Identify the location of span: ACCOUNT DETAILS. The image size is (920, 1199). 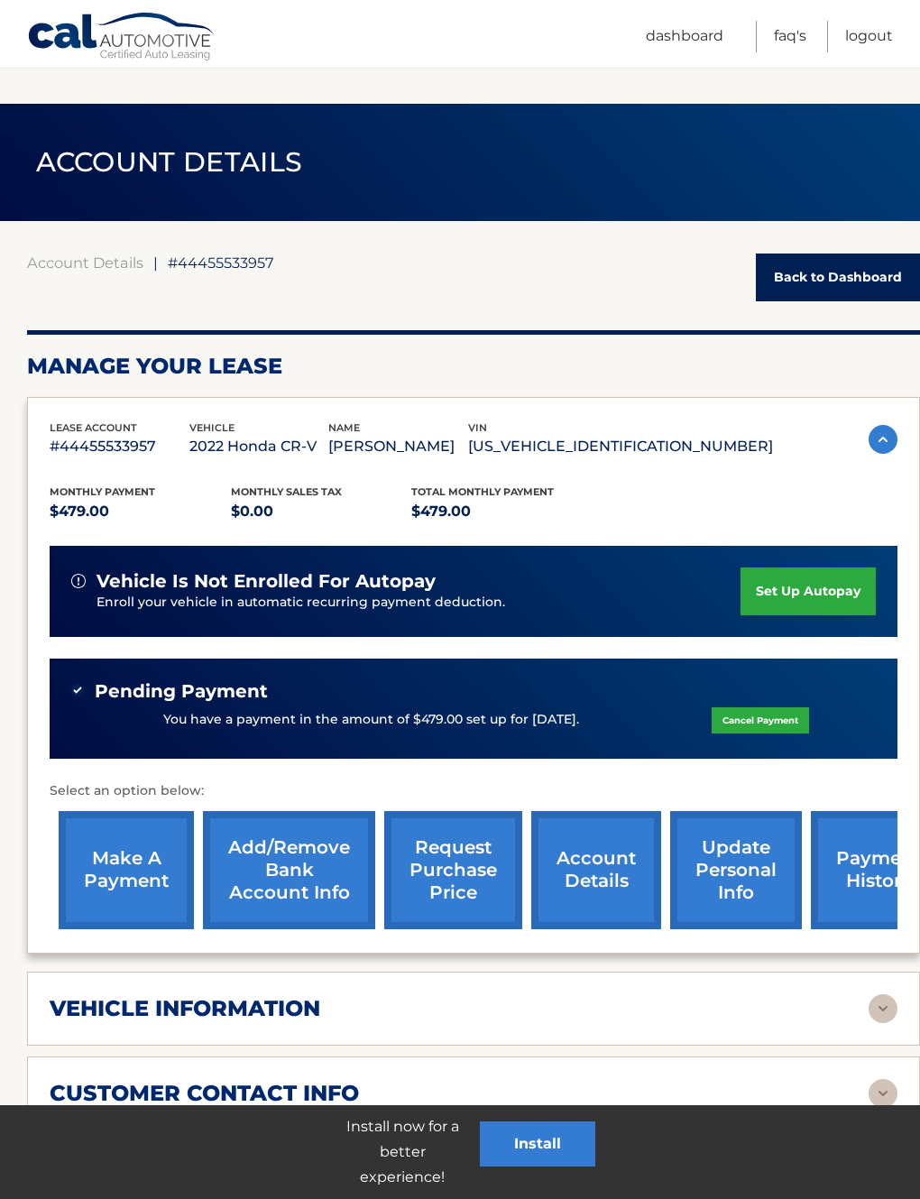
(170, 162).